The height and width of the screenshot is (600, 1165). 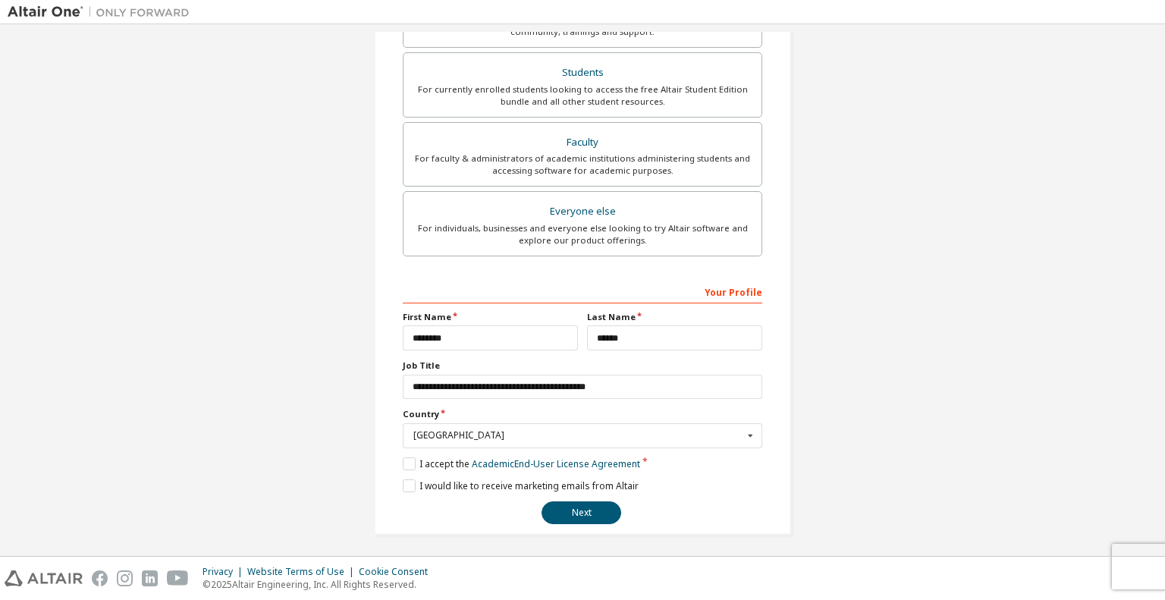 What do you see at coordinates (581, 513) in the screenshot?
I see `button: Next` at bounding box center [581, 513].